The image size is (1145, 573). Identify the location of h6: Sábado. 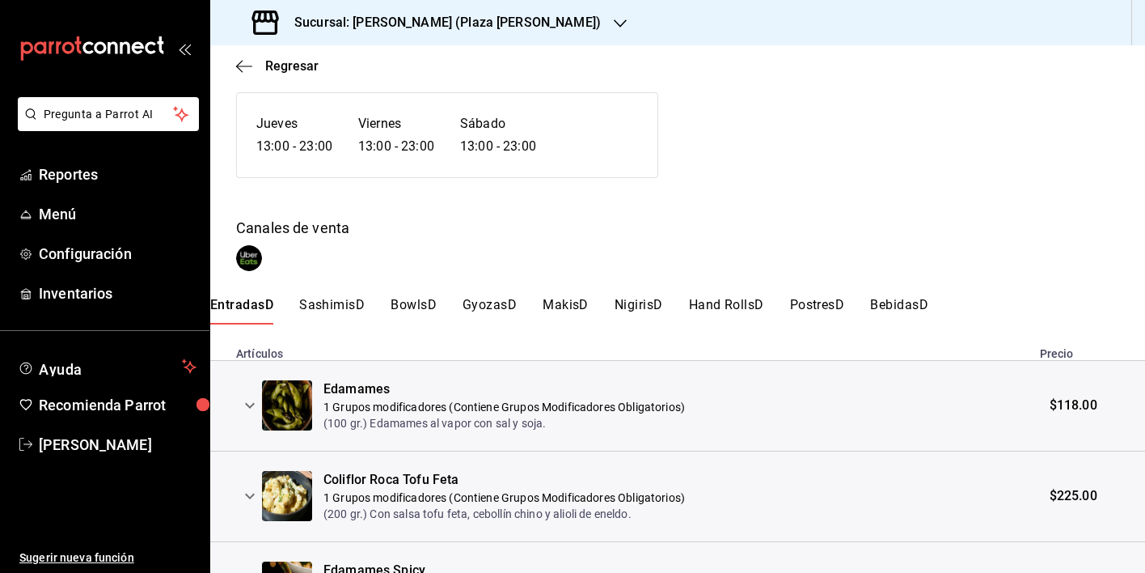
(498, 124).